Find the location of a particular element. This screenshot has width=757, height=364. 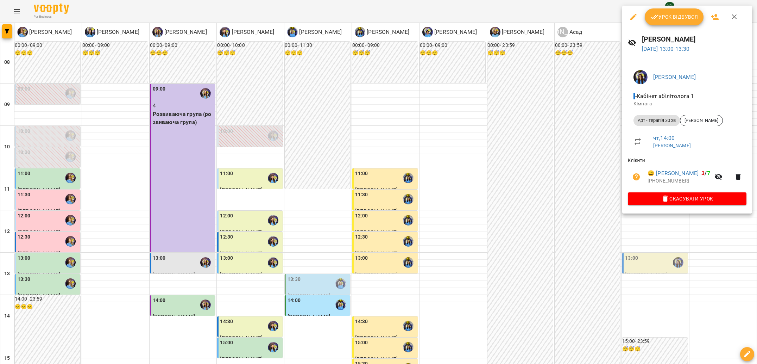

ul: Клієнти is located at coordinates (687, 174).